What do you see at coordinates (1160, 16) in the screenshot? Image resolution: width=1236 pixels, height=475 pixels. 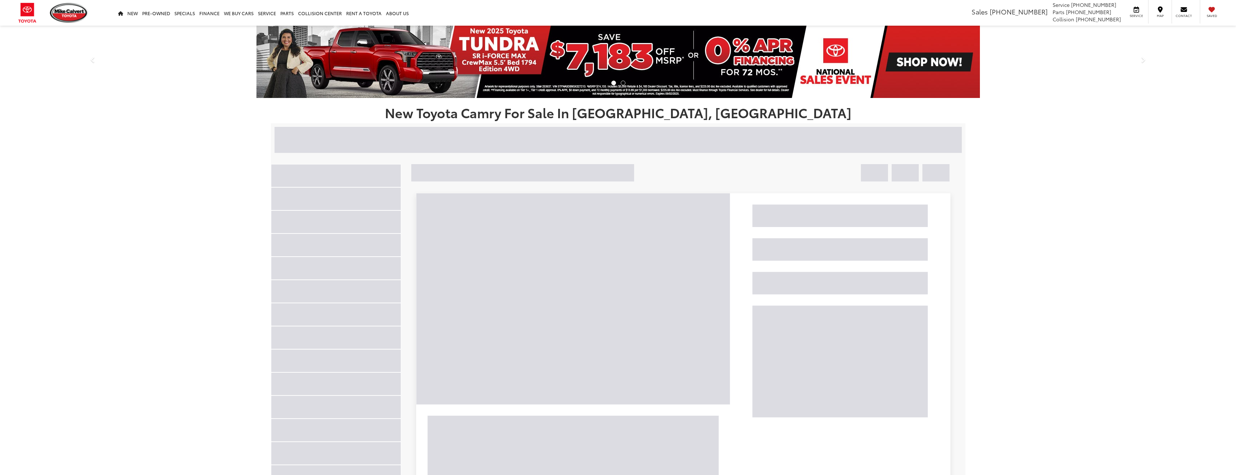 I see `span: Map` at bounding box center [1160, 16].